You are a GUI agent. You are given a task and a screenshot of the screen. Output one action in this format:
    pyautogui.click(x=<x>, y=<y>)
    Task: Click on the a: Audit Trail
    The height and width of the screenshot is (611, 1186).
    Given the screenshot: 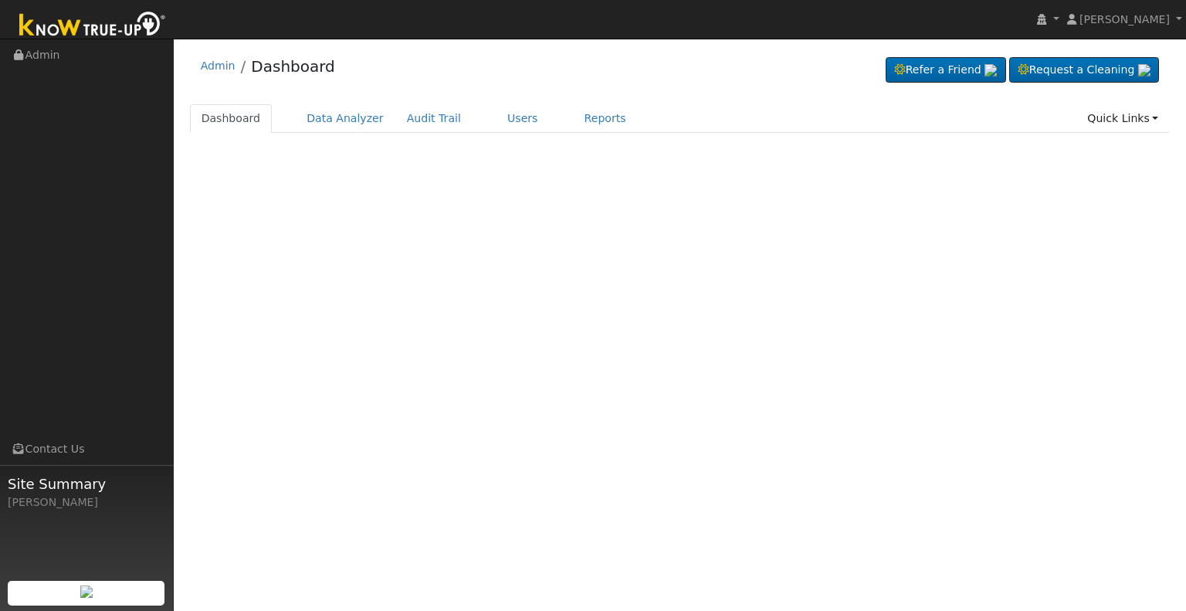 What is the action you would take?
    pyautogui.click(x=434, y=118)
    